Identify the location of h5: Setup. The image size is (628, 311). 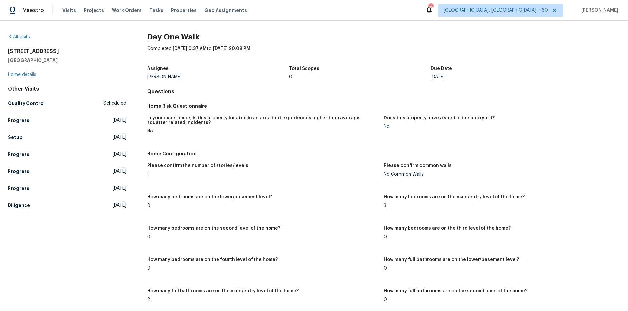
(15, 138).